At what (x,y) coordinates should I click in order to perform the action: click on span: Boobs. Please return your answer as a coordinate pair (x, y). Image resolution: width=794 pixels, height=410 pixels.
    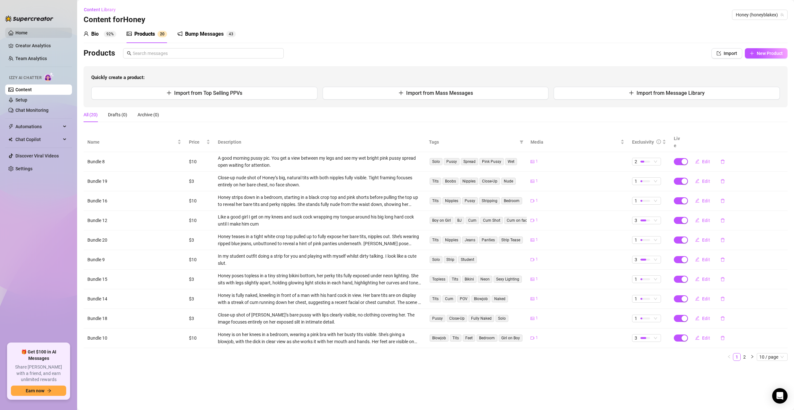
    Looking at the image, I should click on (451, 181).